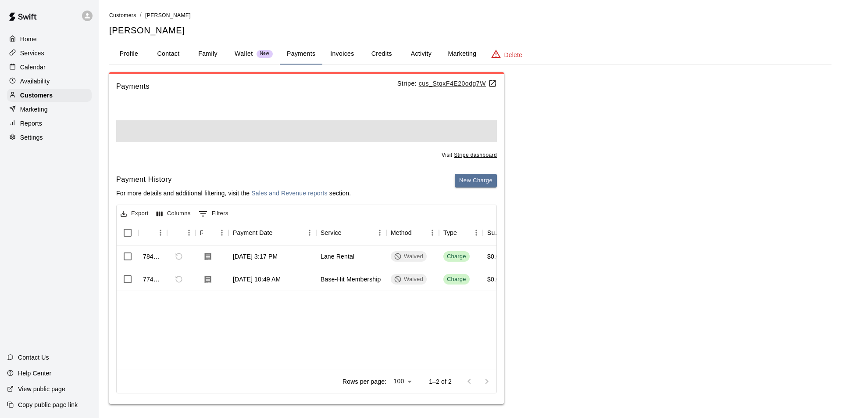 This screenshot has width=842, height=418. Describe the element at coordinates (49, 109) in the screenshot. I see `a: Marketing` at that location.